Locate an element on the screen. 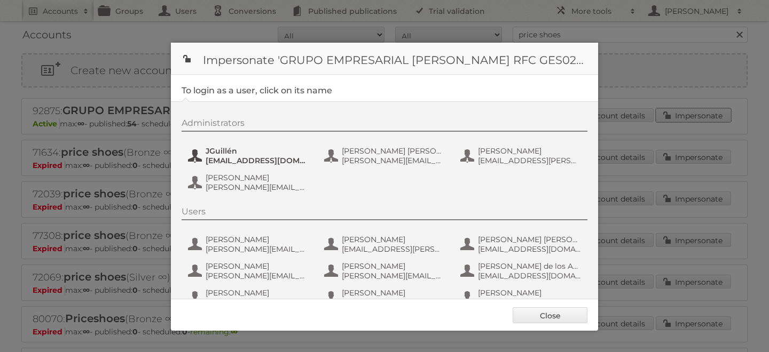 The height and width of the screenshot is (352, 769). legend: To login as a user, click on its name is located at coordinates (257, 90).